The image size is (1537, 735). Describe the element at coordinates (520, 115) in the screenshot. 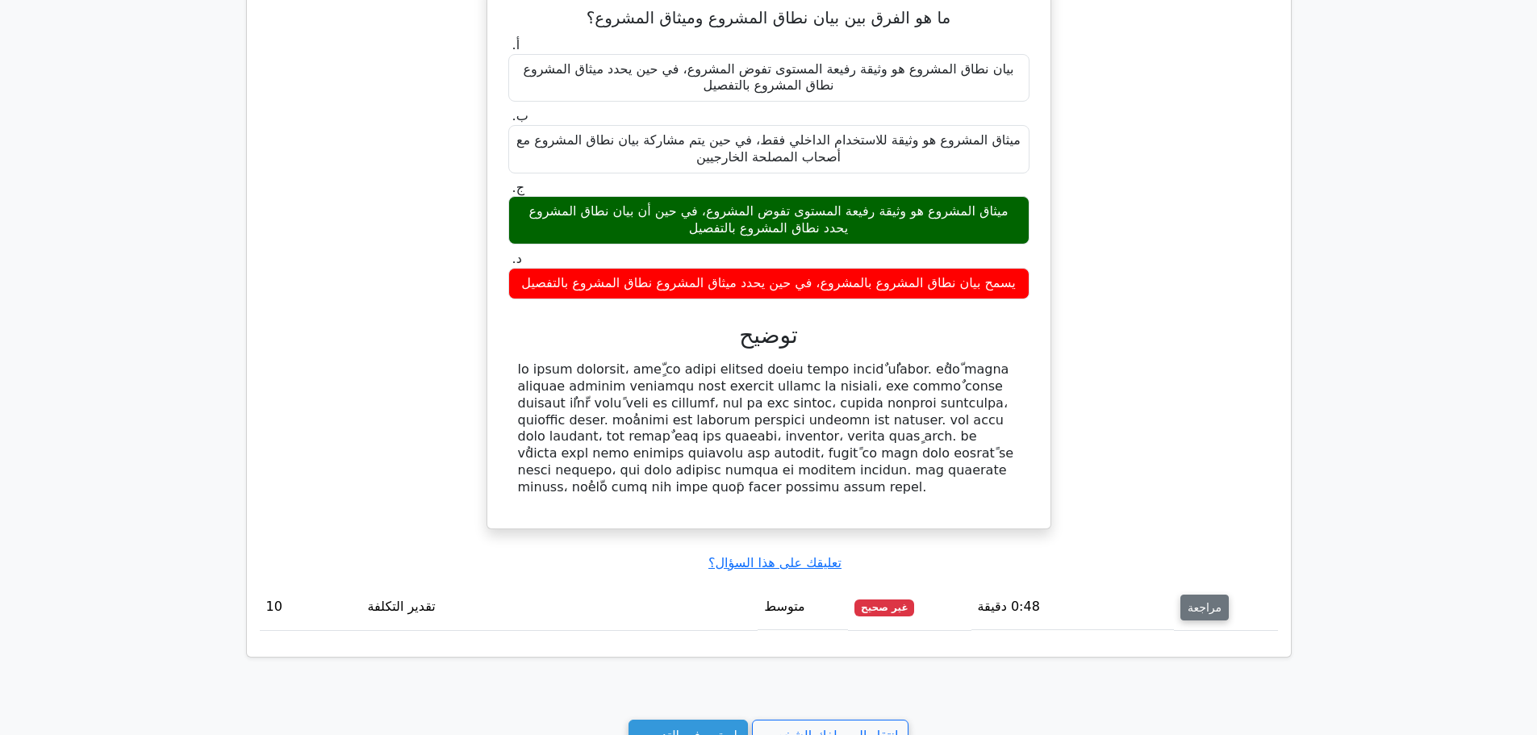

I see `font: ب.` at that location.